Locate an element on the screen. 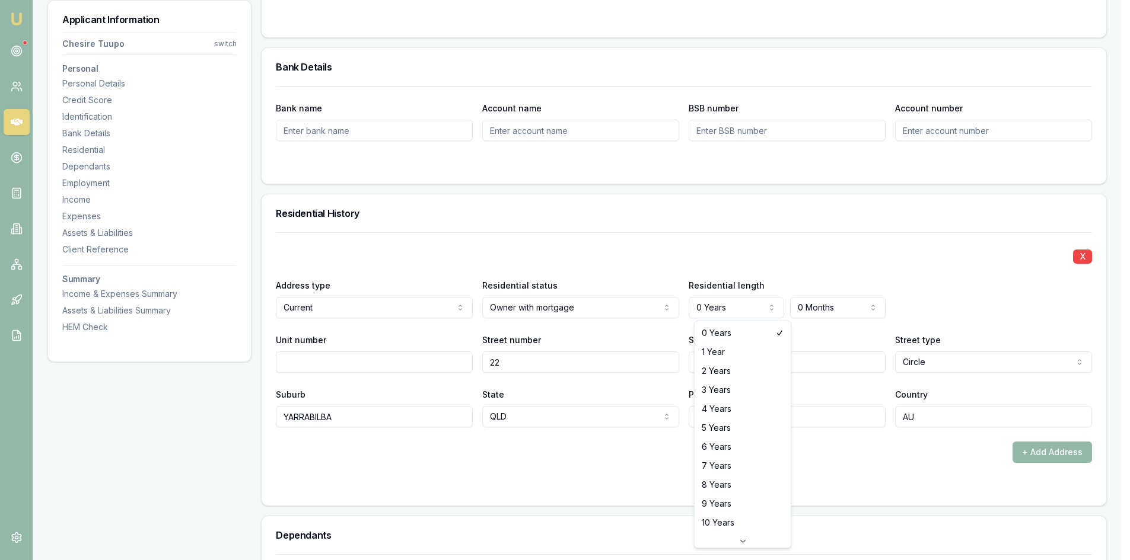 The image size is (1130, 560). span: 3 Years is located at coordinates (716, 390).